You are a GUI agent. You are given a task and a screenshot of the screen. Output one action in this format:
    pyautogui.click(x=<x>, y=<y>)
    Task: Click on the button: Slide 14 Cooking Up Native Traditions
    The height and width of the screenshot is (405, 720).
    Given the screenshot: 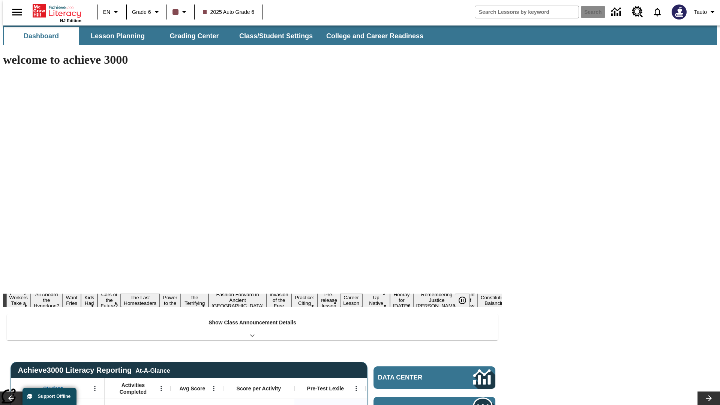 What is the action you would take?
    pyautogui.click(x=376, y=300)
    